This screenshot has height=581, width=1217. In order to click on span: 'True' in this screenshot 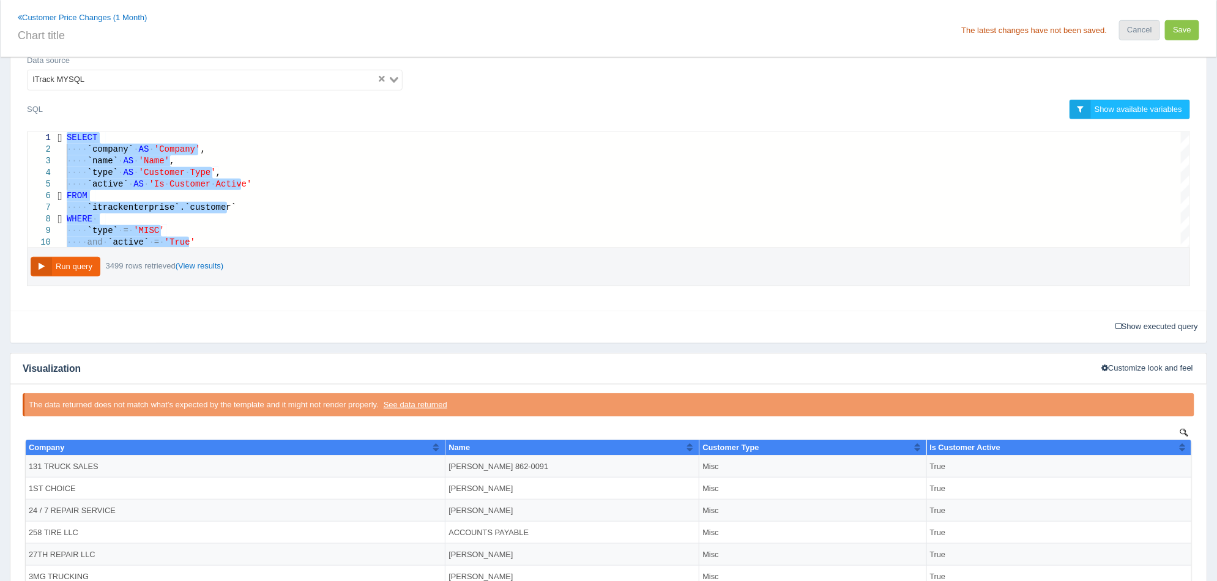, I will do `click(180, 242)`.